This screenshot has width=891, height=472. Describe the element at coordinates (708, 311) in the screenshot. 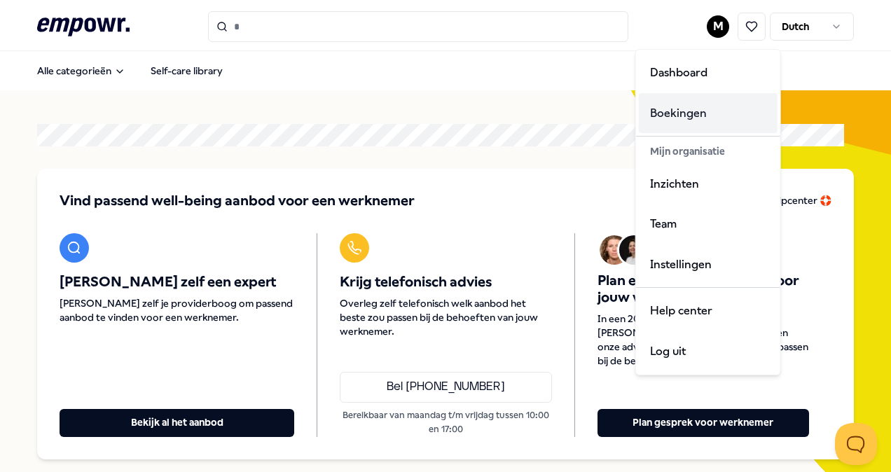

I see `a: Help center` at that location.